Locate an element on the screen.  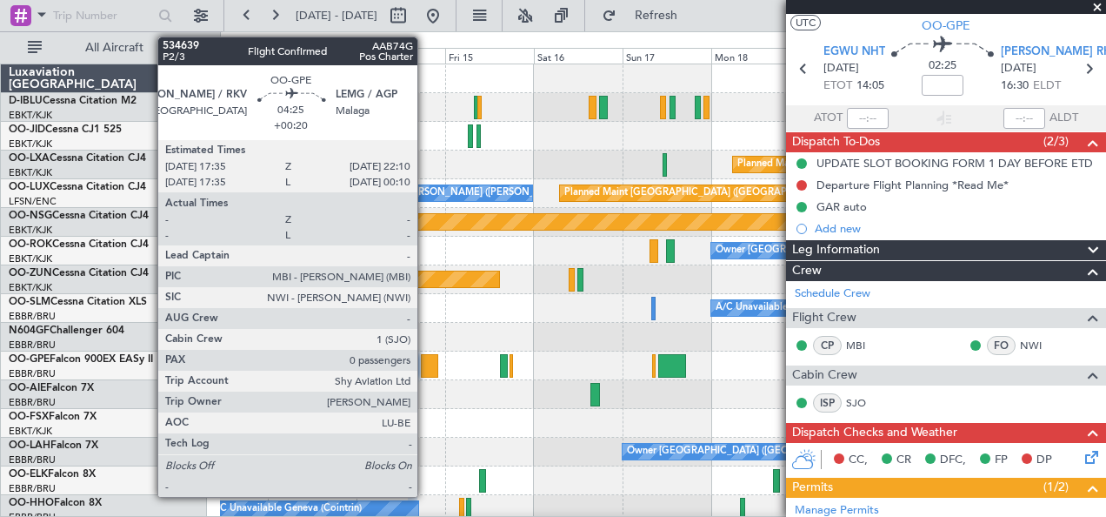
span: OO-NSG is located at coordinates (30, 216).